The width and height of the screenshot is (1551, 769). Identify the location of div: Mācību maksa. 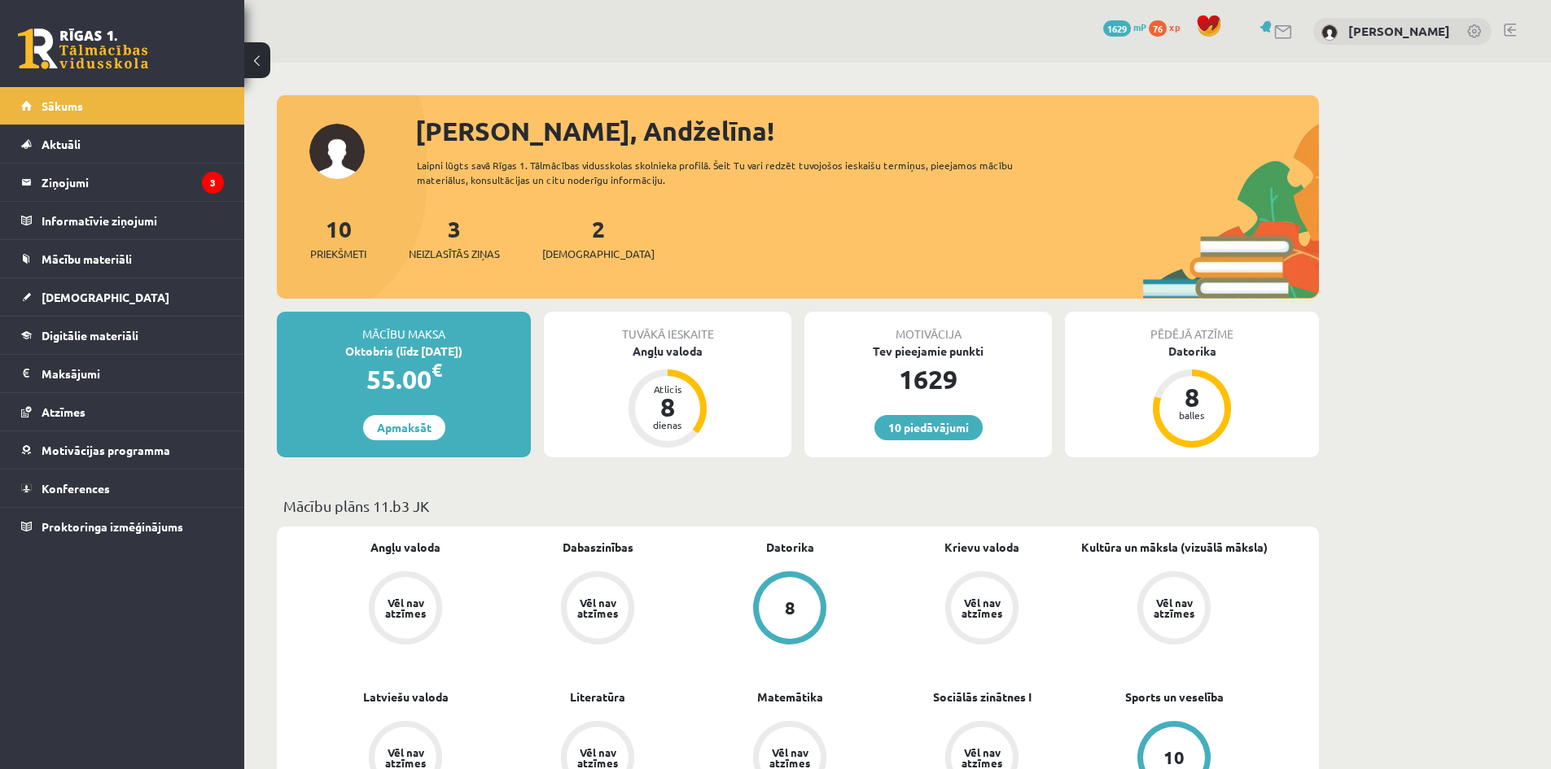
(404, 327).